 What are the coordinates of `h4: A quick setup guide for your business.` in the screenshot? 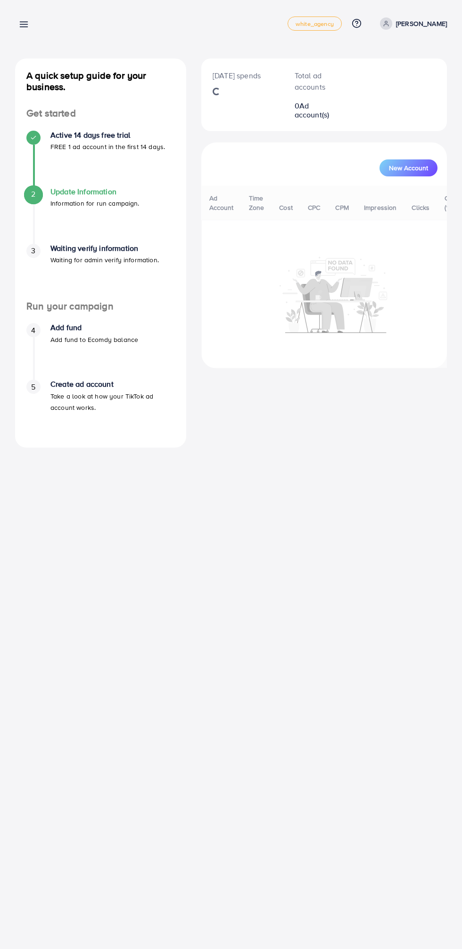 It's located at (100, 81).